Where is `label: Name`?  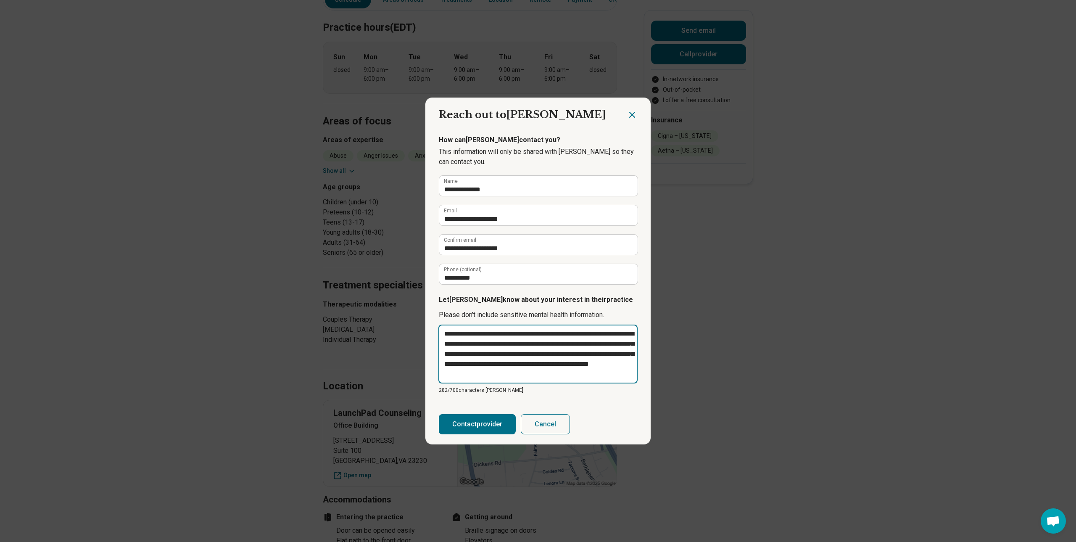
label: Name is located at coordinates (451, 181).